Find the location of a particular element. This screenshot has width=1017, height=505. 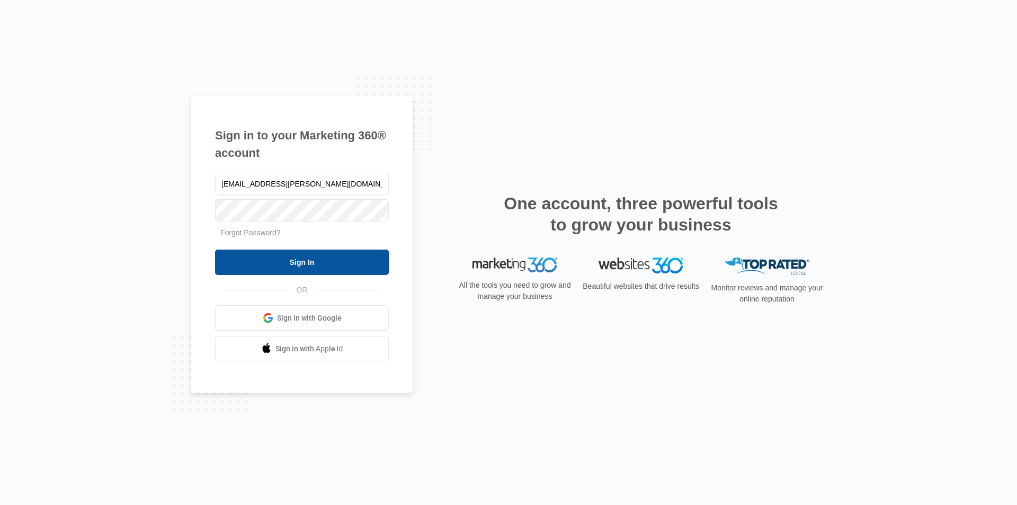

h2: One account, three powerful tools to grow your business is located at coordinates (641, 214).